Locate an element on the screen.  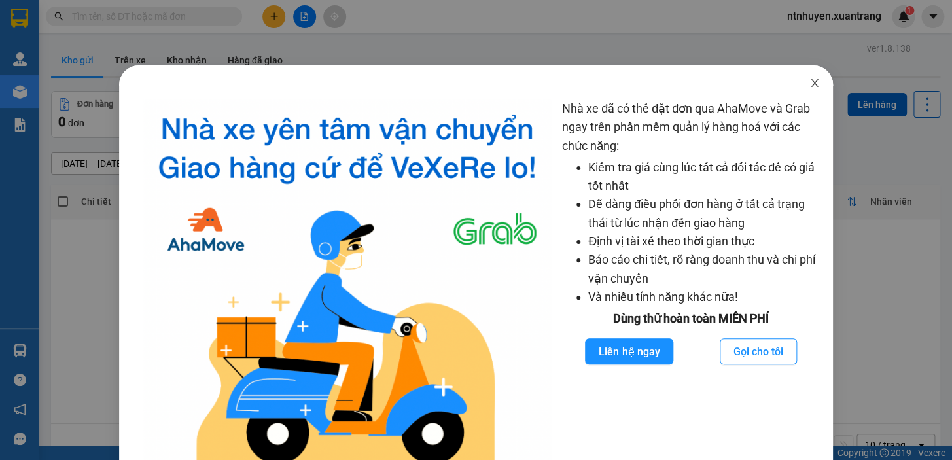
button: Close is located at coordinates (815, 84).